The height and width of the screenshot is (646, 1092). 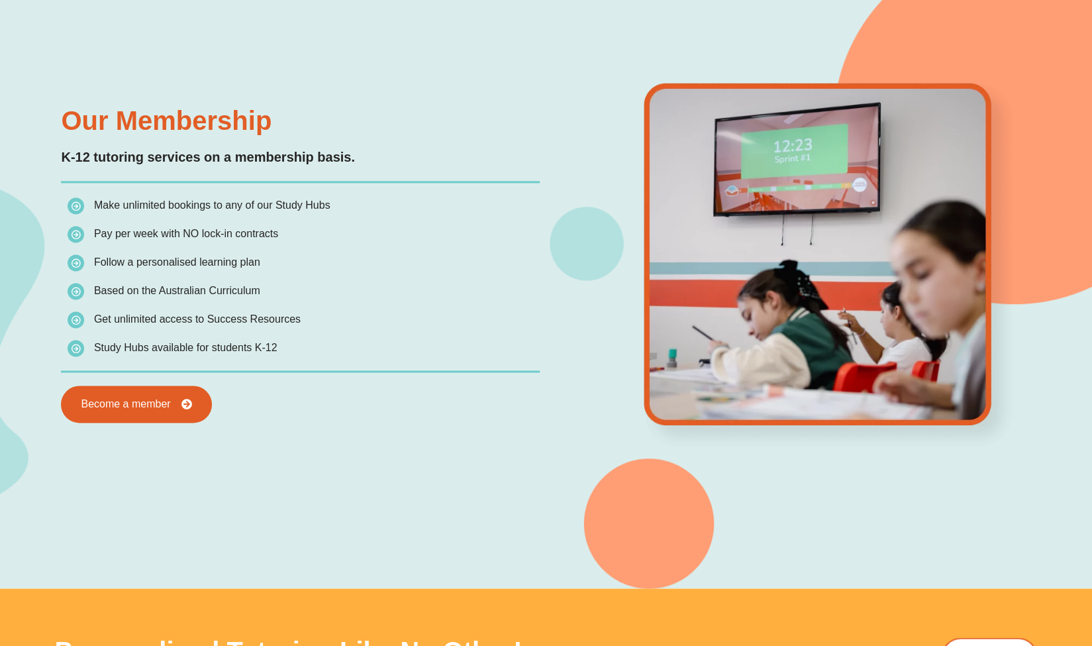 What do you see at coordinates (212, 205) in the screenshot?
I see `span: Make unlimited bookings to any of our Study Hubs` at bounding box center [212, 205].